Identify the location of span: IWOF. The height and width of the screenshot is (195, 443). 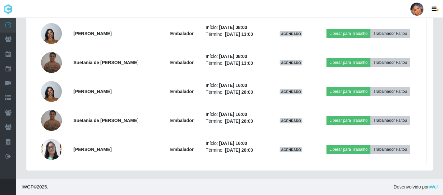
(27, 187).